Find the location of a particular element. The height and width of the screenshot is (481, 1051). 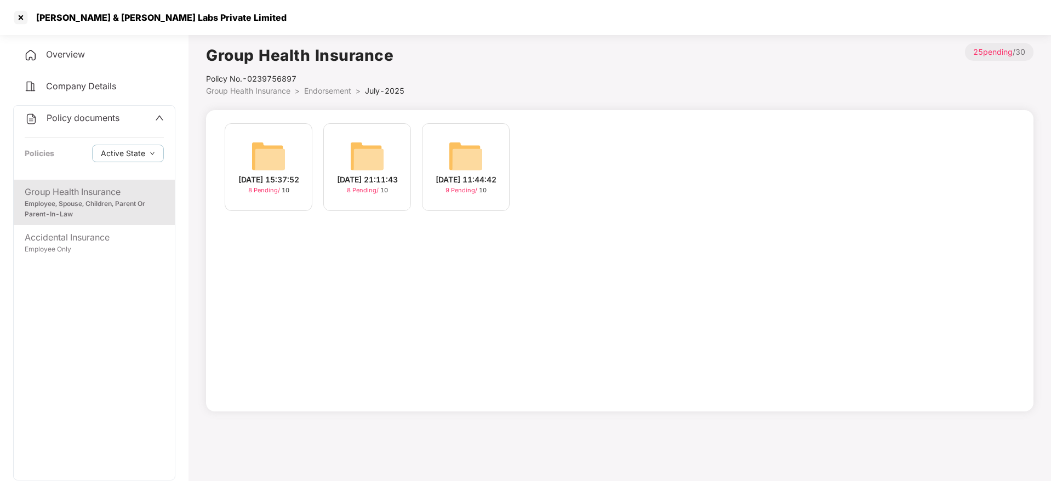

span: Active State is located at coordinates (123, 153).